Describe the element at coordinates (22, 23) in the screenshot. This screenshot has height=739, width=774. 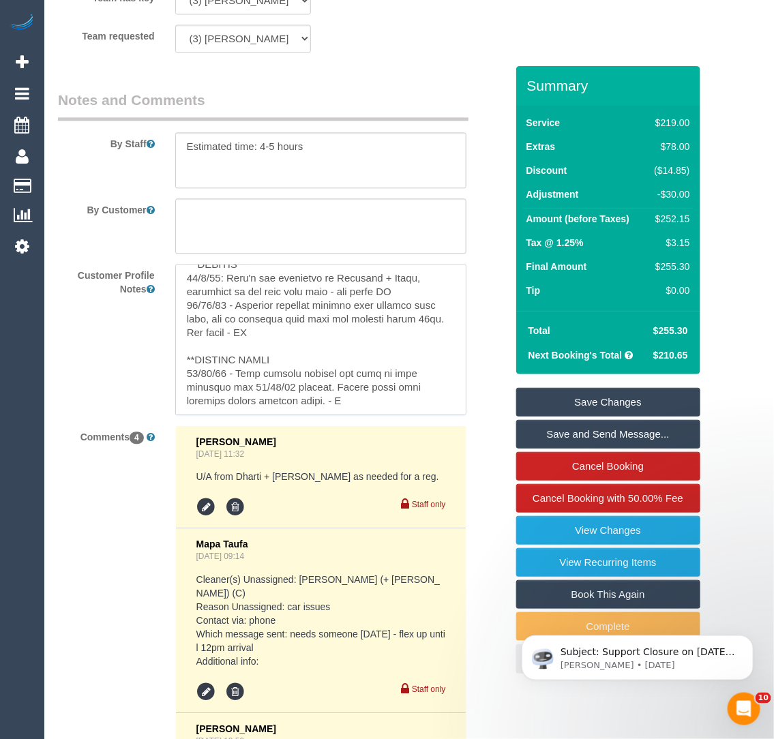
I see `img: Automaid Logo` at that location.